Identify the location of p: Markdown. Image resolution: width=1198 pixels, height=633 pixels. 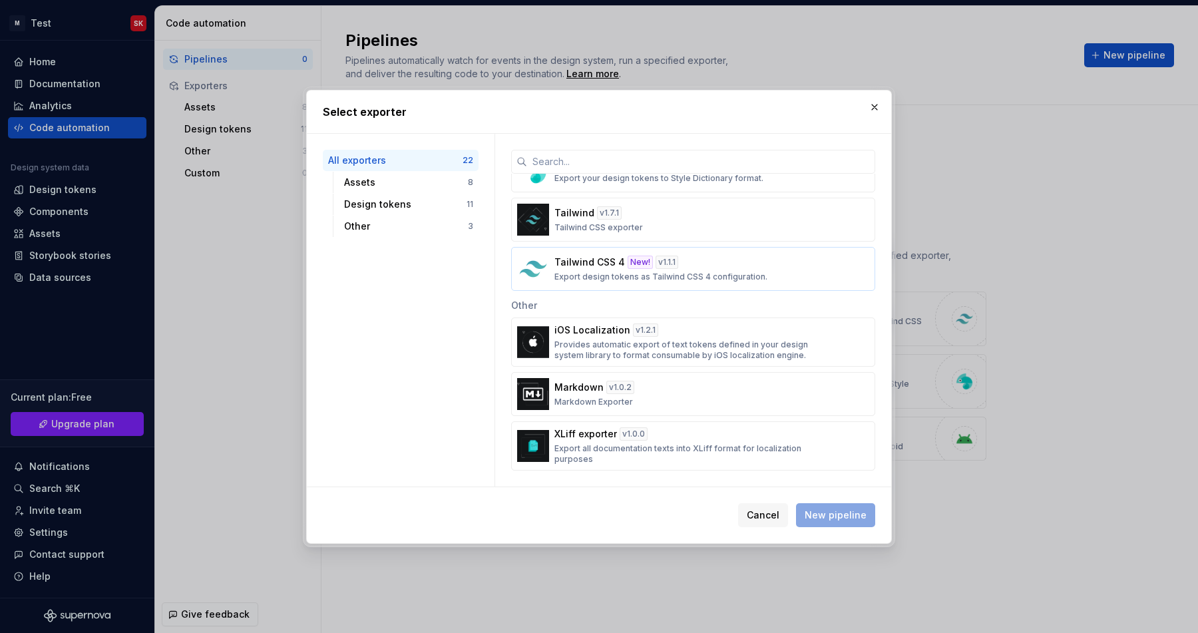
(579, 387).